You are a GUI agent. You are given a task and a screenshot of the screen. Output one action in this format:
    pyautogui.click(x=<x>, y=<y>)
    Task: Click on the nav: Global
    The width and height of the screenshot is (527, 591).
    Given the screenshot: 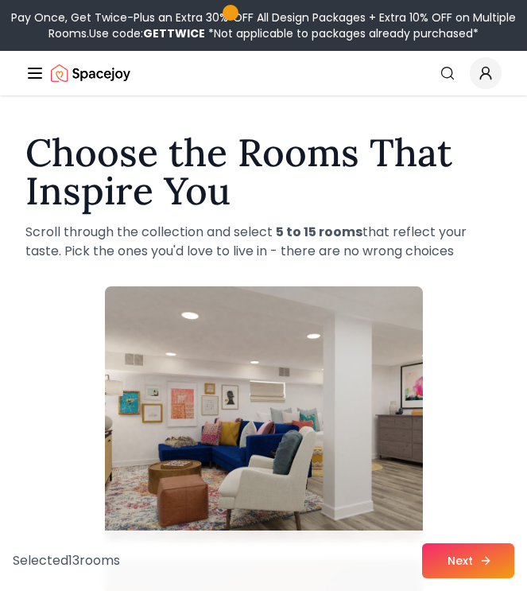 What is the action you would take?
    pyautogui.click(x=263, y=73)
    